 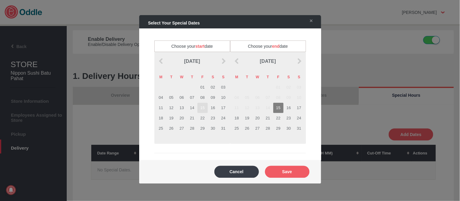 What do you see at coordinates (200, 46) in the screenshot?
I see `span: start` at bounding box center [200, 46].